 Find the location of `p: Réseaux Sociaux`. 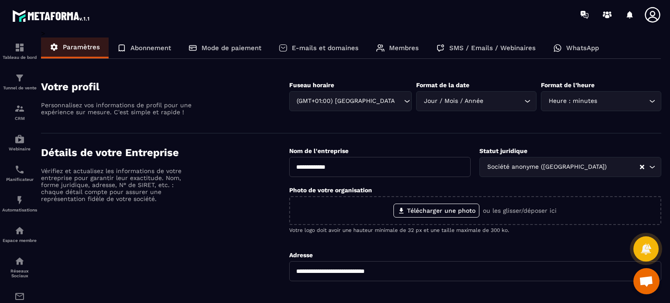

p: Réseaux Sociaux is located at coordinates (20, 273).